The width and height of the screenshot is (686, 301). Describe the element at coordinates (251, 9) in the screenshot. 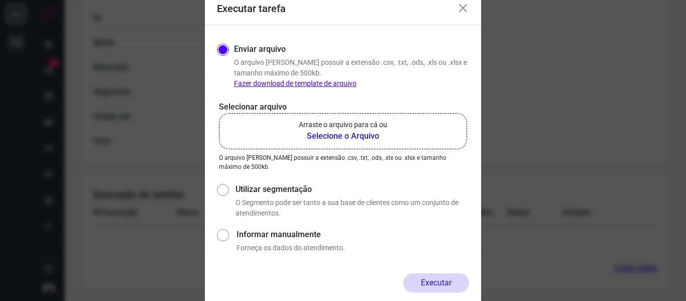

I see `h3: Executar tarefa` at that location.